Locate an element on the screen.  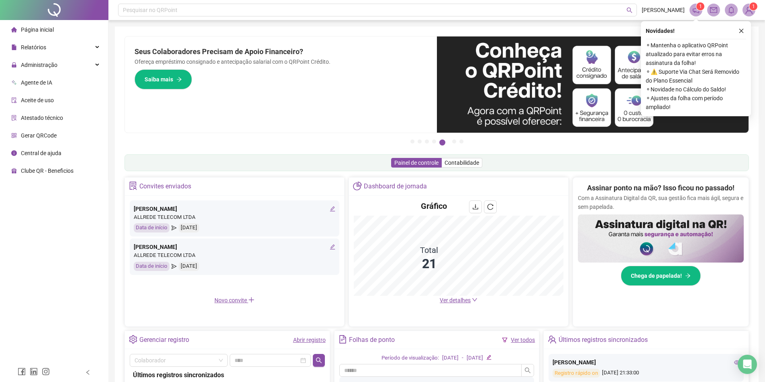
span: setting is located at coordinates (133, 340).